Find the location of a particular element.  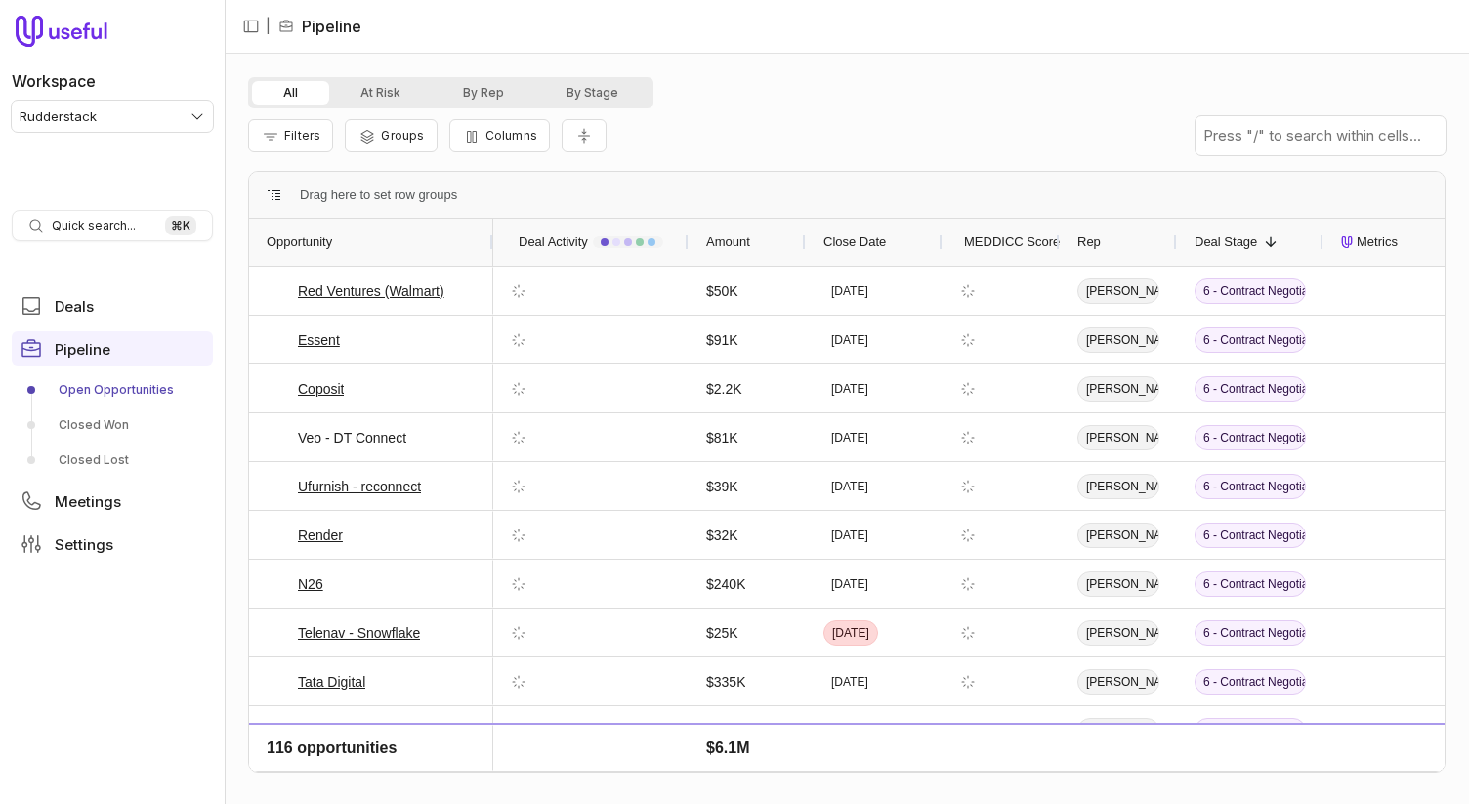

div: MEDDICC Score is located at coordinates (1001, 242).